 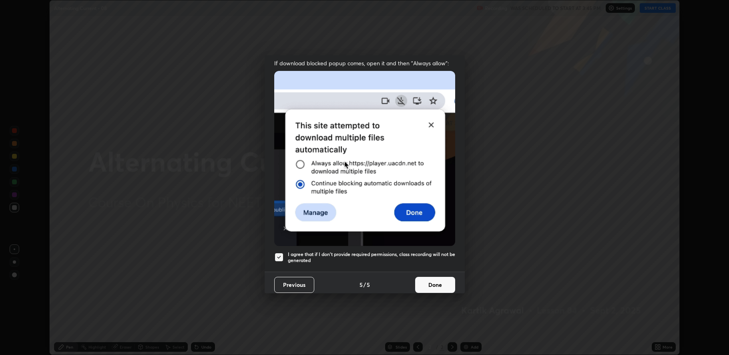 I want to click on img: downloads-permission-blocked.gif, so click(x=365, y=158).